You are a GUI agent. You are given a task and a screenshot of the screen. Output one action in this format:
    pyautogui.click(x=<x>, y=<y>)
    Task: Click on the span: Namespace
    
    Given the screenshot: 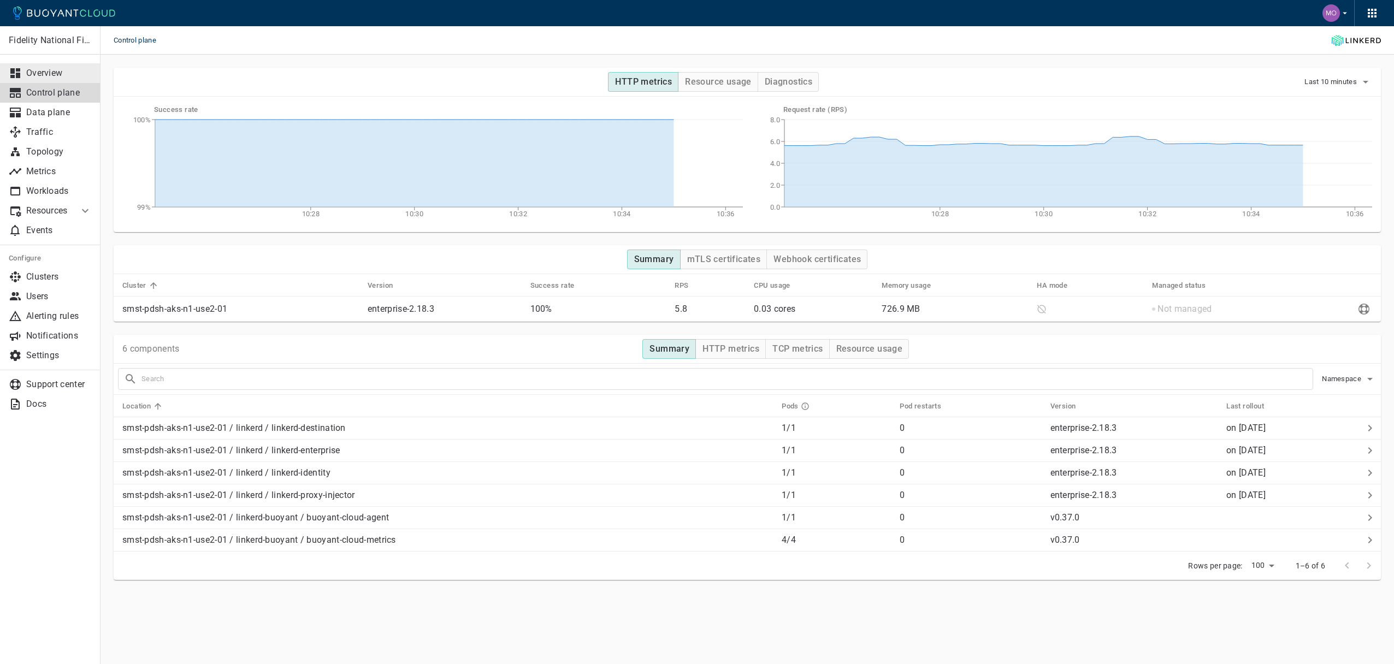 What is the action you would take?
    pyautogui.click(x=1343, y=379)
    